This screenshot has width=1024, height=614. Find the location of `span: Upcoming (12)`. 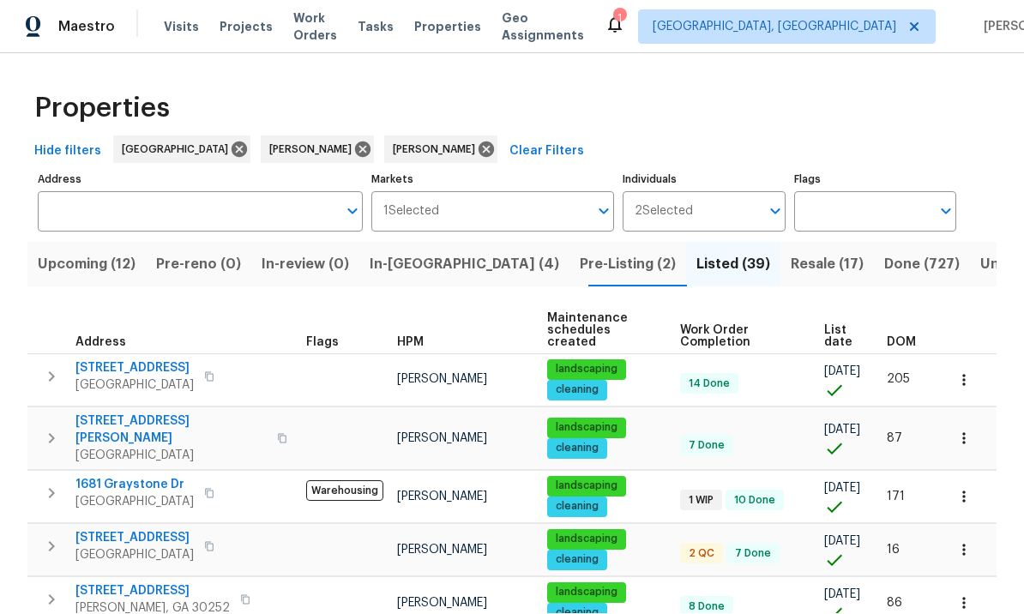

span: Upcoming (12) is located at coordinates (87, 265).